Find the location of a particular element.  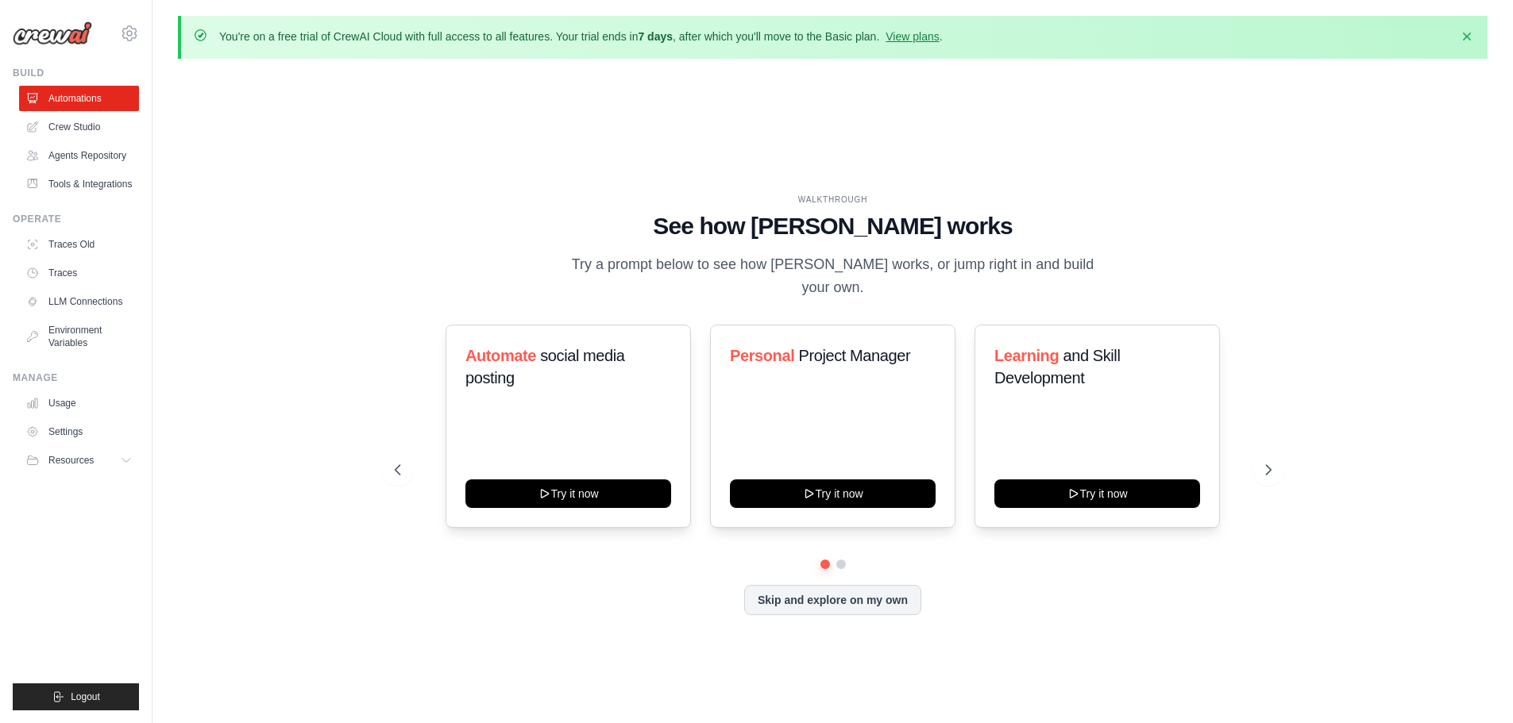

span: Resources is located at coordinates (71, 461).